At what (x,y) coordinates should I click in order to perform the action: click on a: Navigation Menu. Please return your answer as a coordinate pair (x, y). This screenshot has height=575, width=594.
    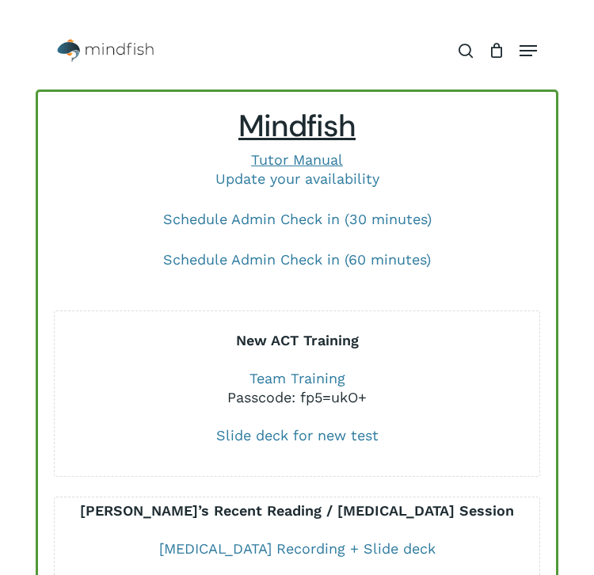
    Looking at the image, I should click on (528, 51).